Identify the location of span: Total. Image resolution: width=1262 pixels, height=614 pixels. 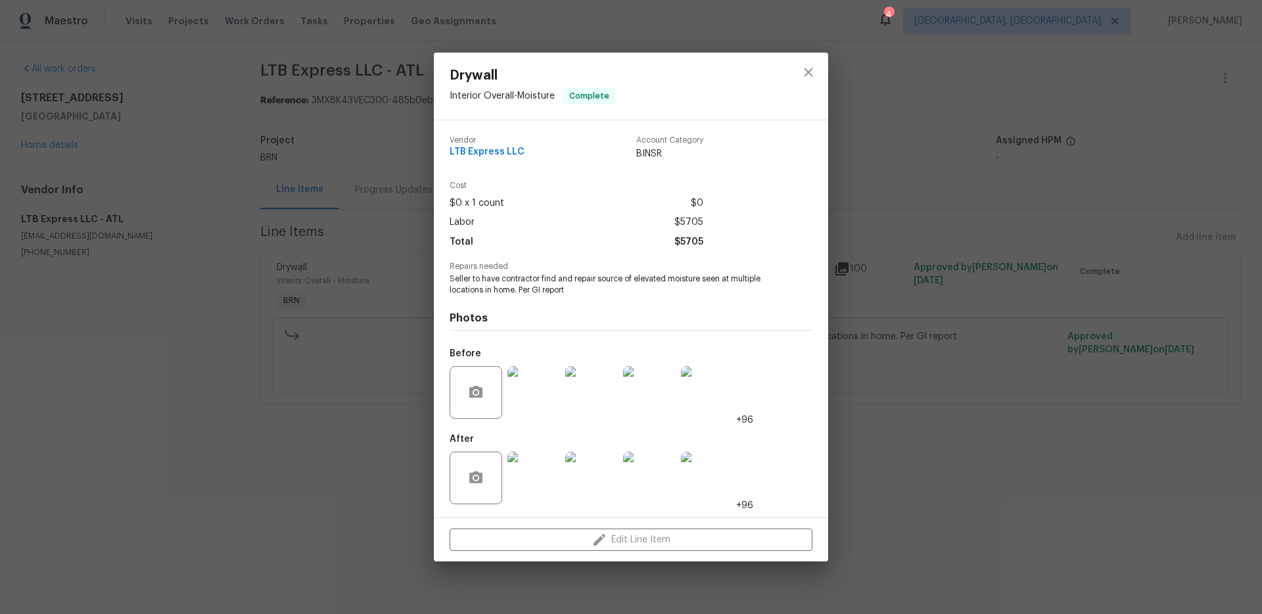
(461, 242).